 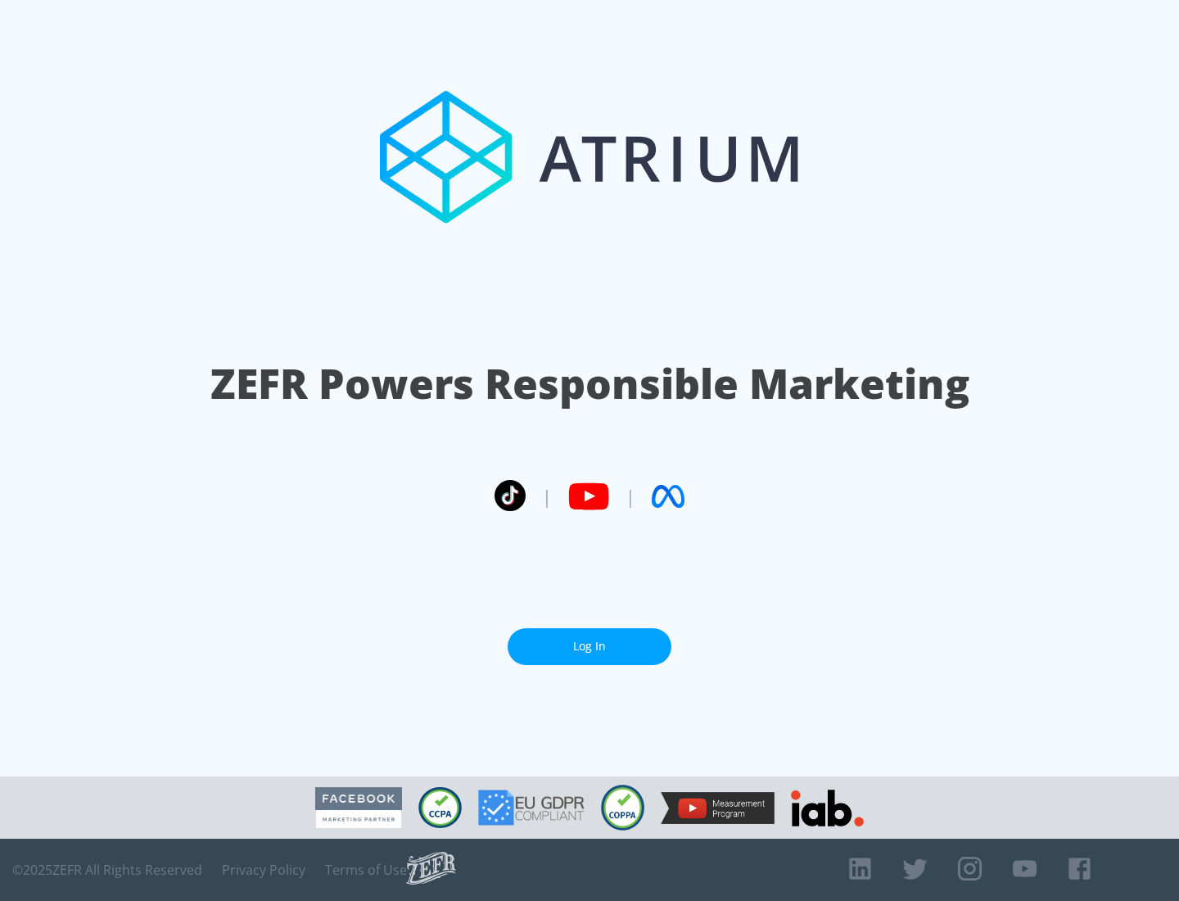 I want to click on img: GDPR Compliant, so click(x=532, y=808).